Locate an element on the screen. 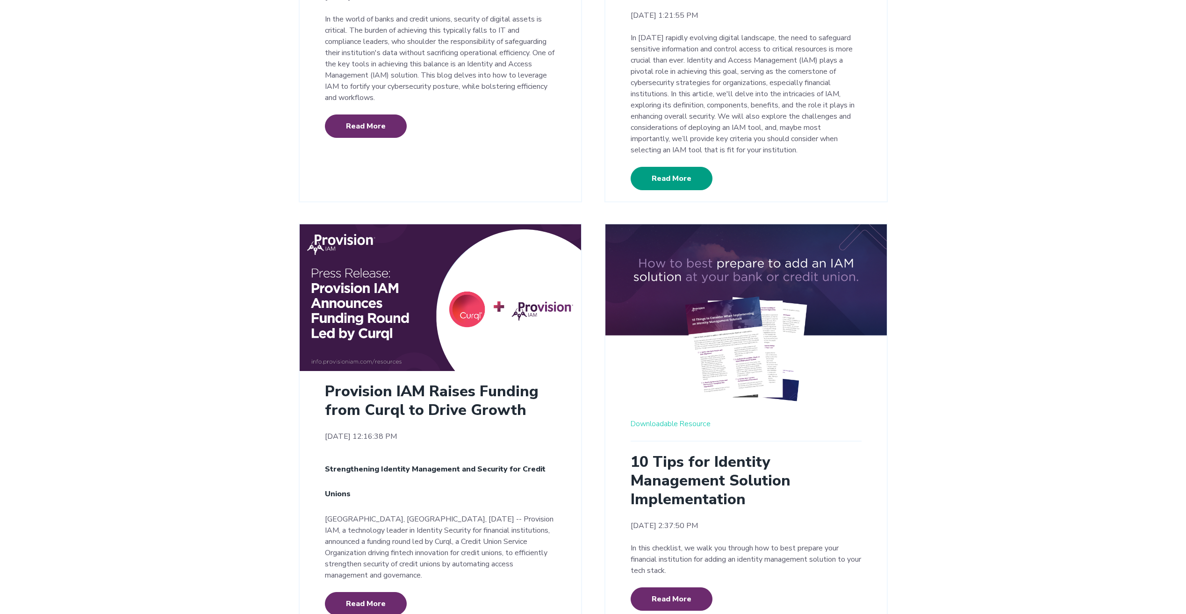 Image resolution: width=1186 pixels, height=614 pixels. a: Downloadable Resource is located at coordinates (671, 424).